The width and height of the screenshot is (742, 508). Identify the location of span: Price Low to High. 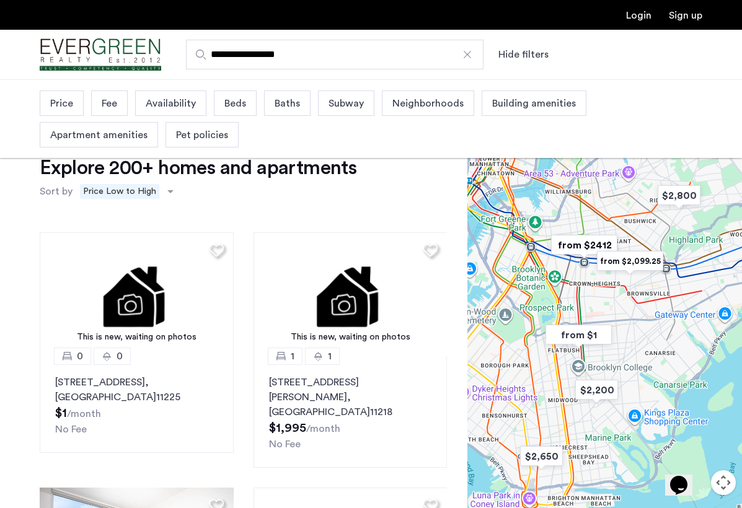
(120, 191).